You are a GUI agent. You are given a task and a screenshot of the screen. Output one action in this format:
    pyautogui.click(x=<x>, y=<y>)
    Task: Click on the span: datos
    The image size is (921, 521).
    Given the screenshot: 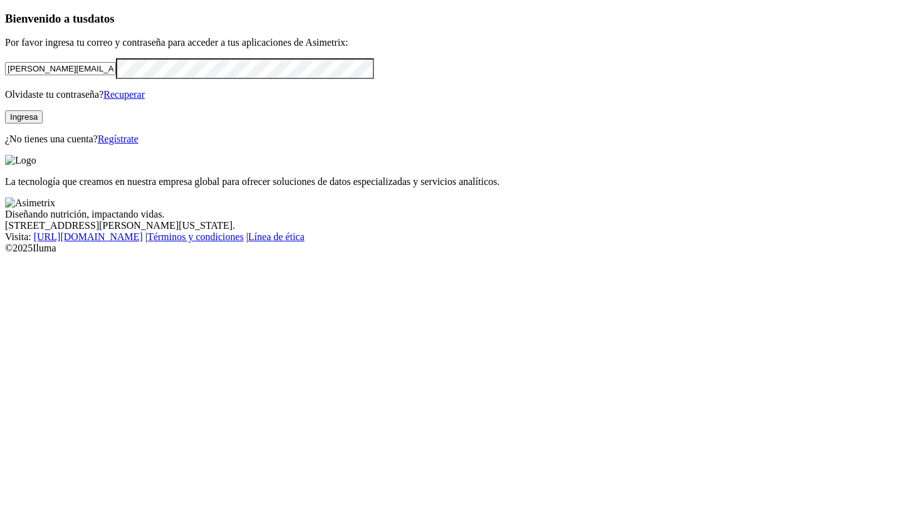 What is the action you would take?
    pyautogui.click(x=101, y=18)
    